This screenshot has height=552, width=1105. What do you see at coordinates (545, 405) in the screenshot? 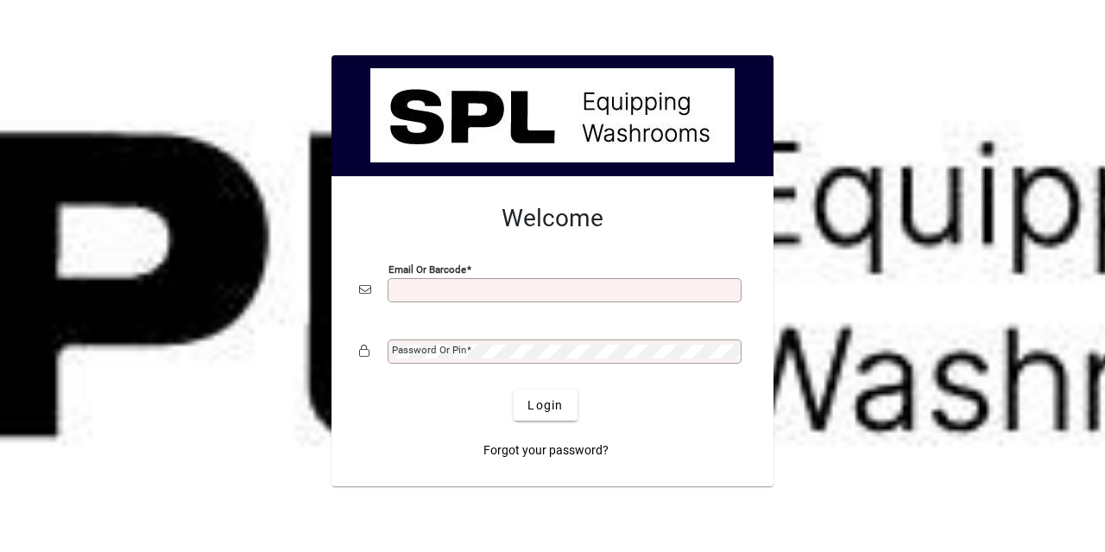
I see `button: Login` at bounding box center [545, 405].